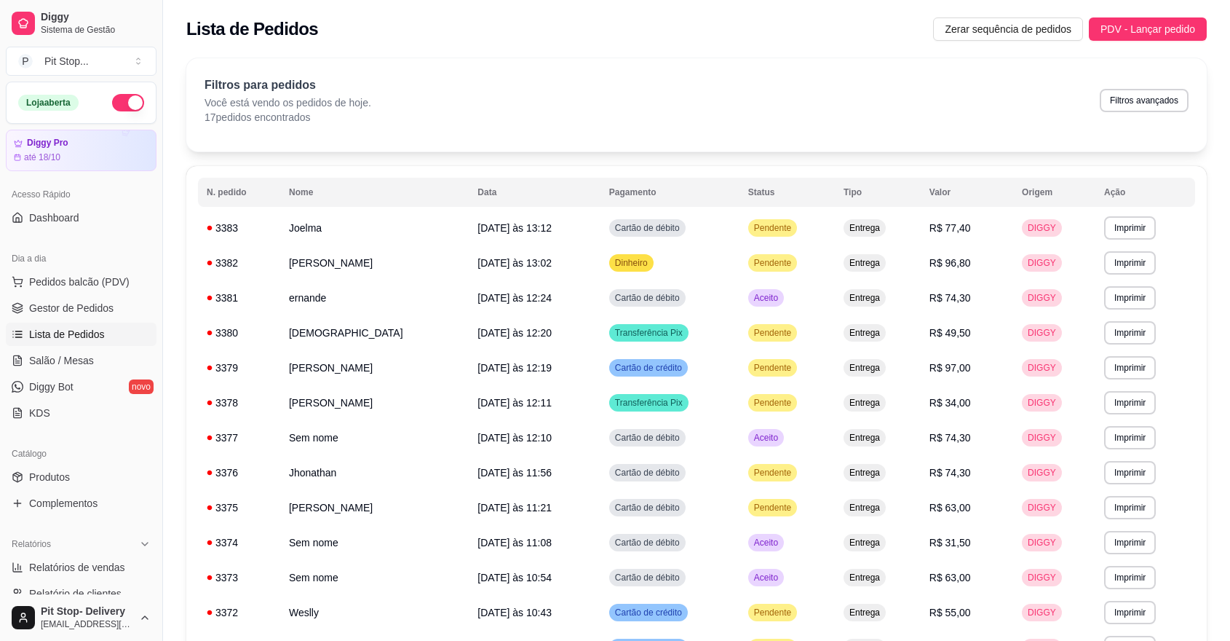 This screenshot has height=641, width=1230. What do you see at coordinates (374, 298) in the screenshot?
I see `td: ernande` at bounding box center [374, 298].